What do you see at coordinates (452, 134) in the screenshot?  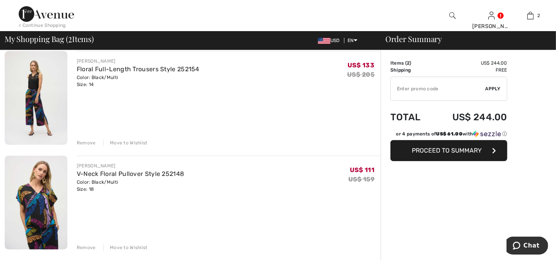 I see `div: or 4 payments of with` at bounding box center [452, 134].